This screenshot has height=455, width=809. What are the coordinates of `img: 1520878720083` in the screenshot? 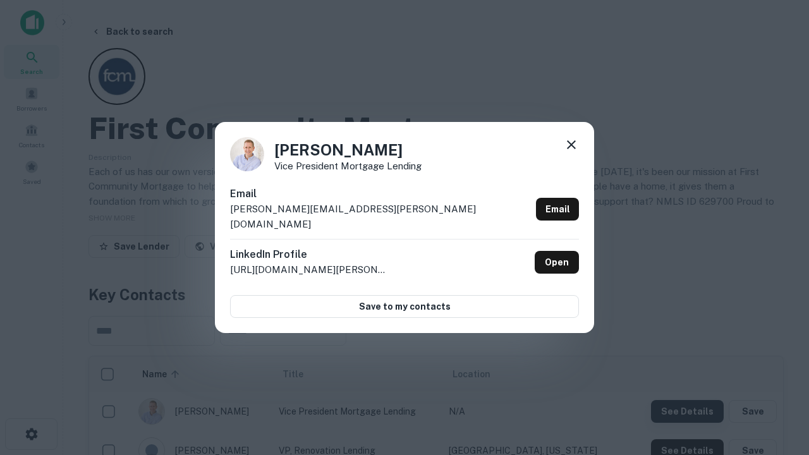 It's located at (247, 154).